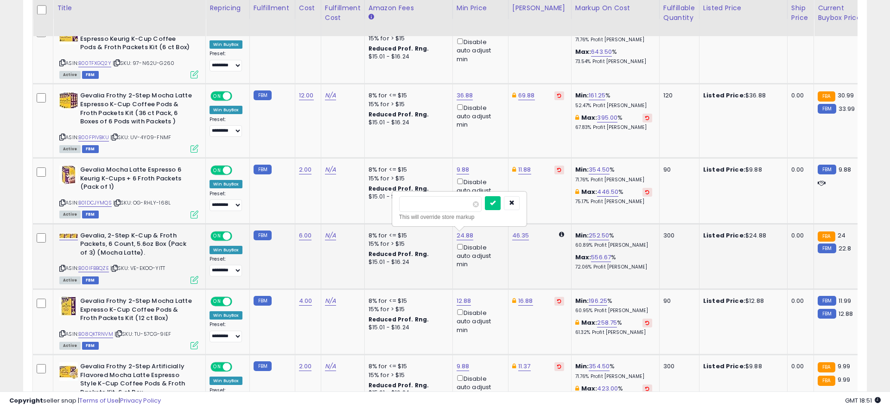 Image resolution: width=890 pixels, height=410 pixels. I want to click on a: 11.88, so click(525, 170).